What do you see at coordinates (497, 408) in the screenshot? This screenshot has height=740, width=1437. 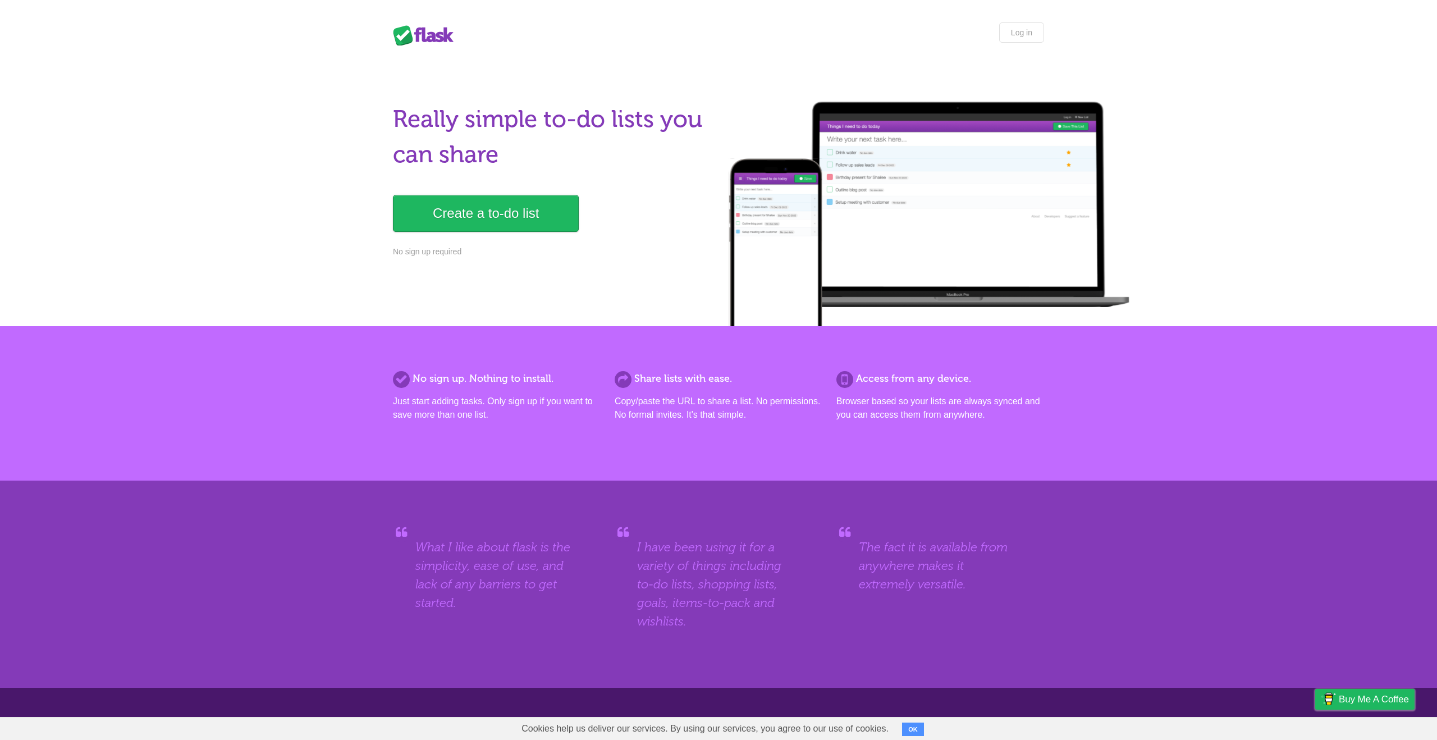 I see `p: Just start adding tasks. Only sign up if you want to save more than one list.` at bounding box center [497, 408].